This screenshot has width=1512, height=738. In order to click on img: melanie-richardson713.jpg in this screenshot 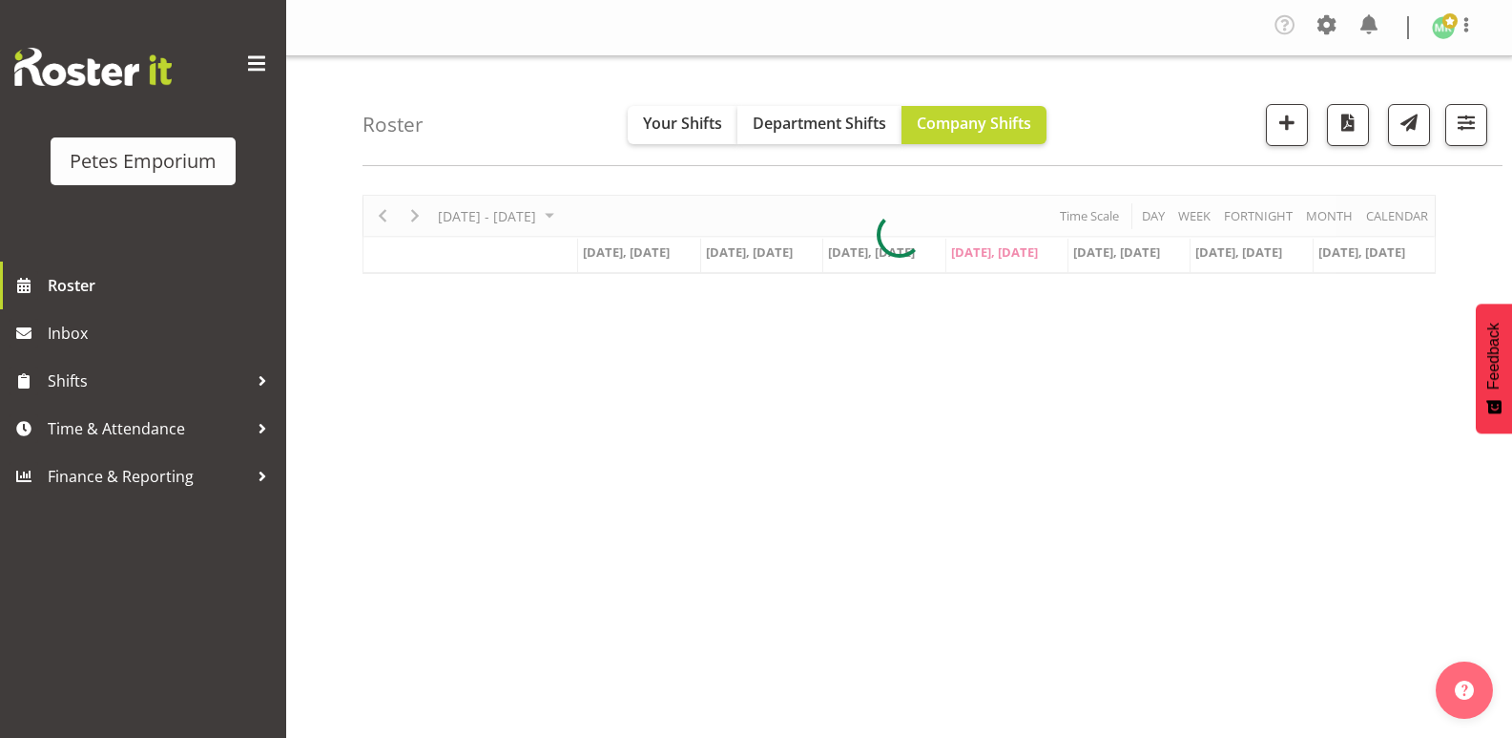, I will do `click(1444, 28)`.